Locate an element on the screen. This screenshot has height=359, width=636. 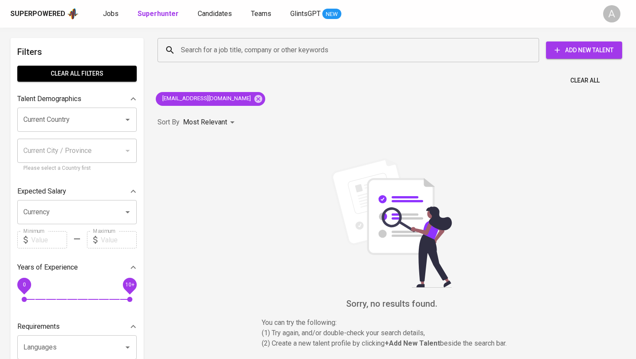
span: Teams is located at coordinates (261, 13).